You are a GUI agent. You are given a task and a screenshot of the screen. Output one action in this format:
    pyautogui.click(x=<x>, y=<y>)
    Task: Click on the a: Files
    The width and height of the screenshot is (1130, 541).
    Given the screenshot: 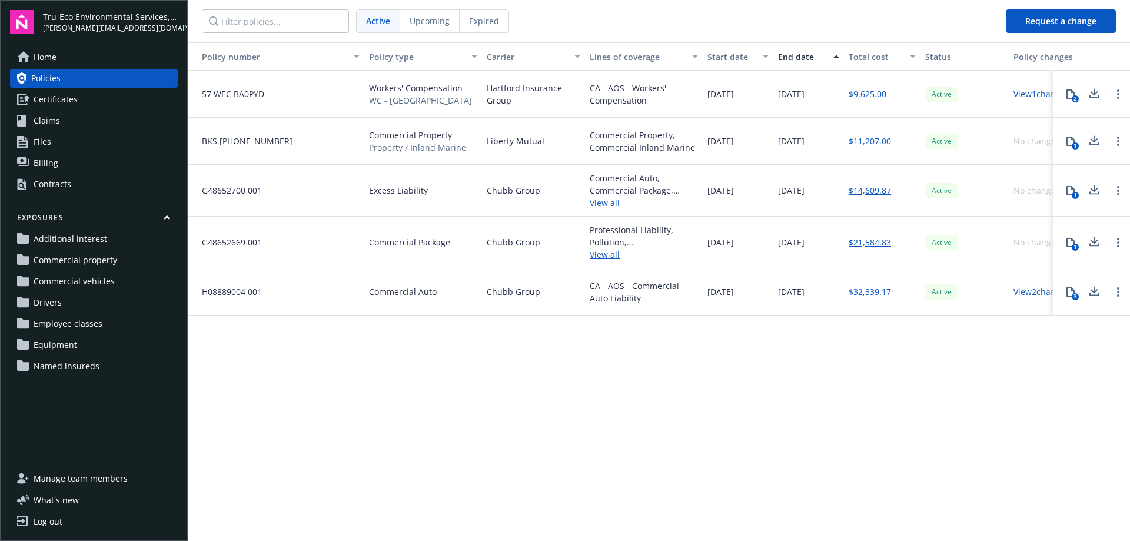 What is the action you would take?
    pyautogui.click(x=94, y=142)
    